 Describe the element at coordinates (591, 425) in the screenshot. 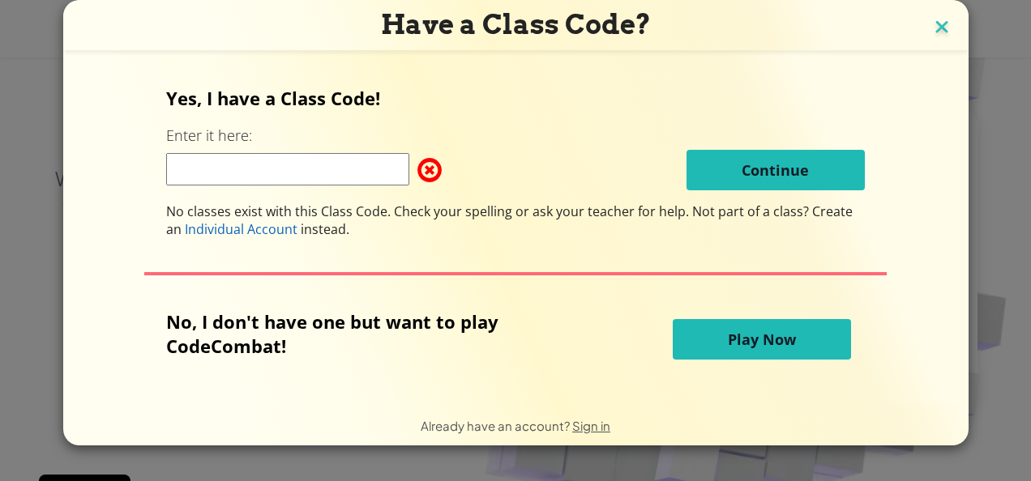

I see `a: Sign in` at that location.